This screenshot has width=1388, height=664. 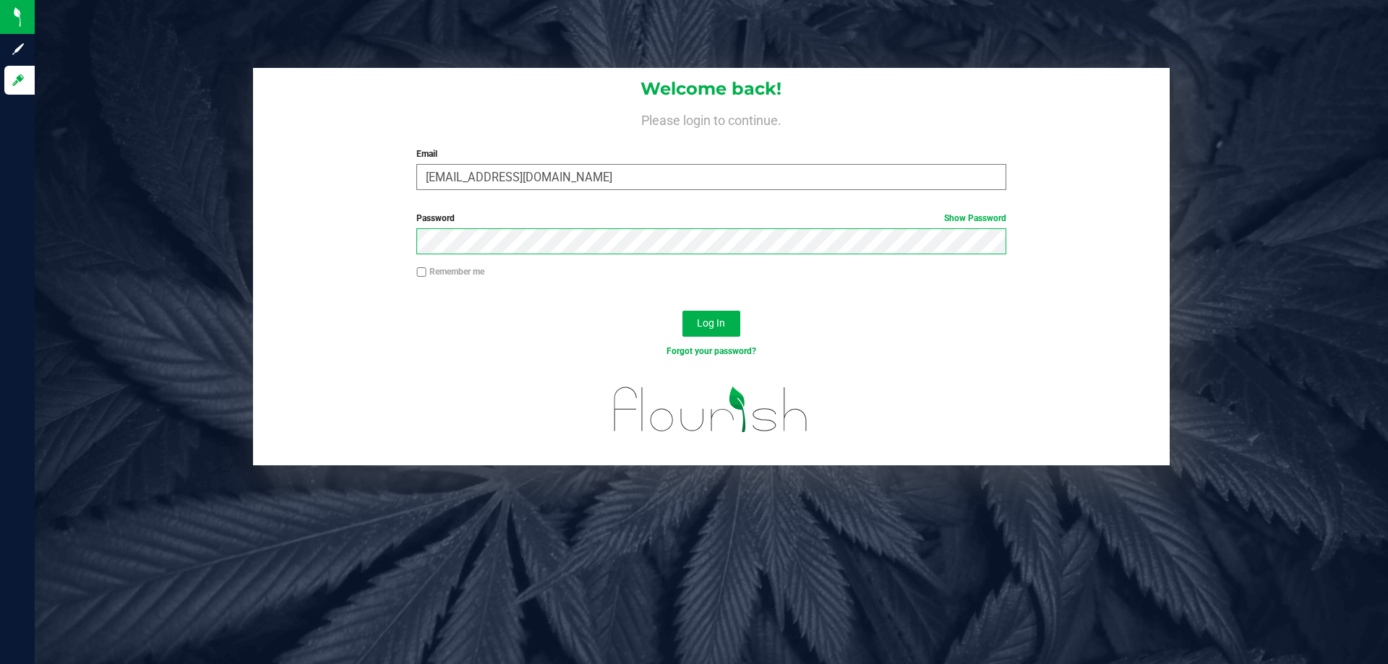 What do you see at coordinates (421, 272) in the screenshot?
I see `input: Remember me` at bounding box center [421, 272].